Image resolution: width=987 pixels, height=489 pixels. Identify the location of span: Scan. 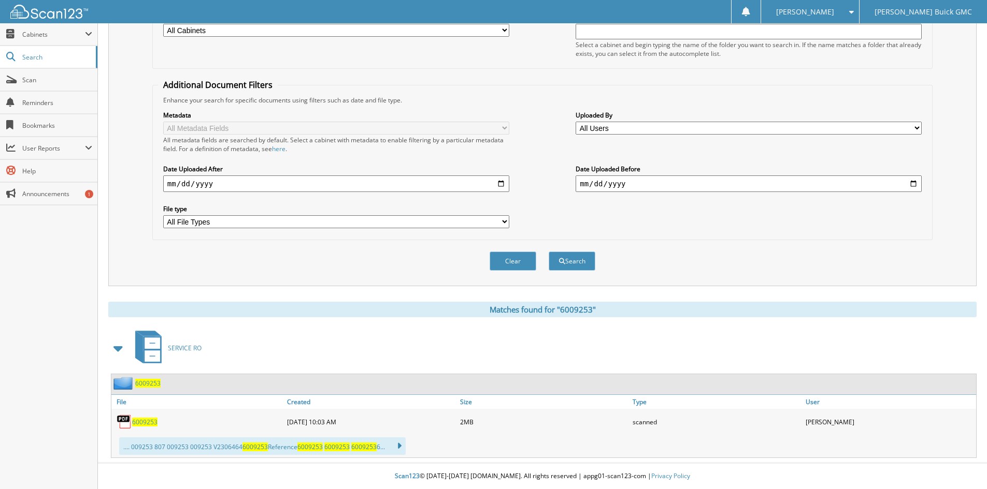
(57, 80).